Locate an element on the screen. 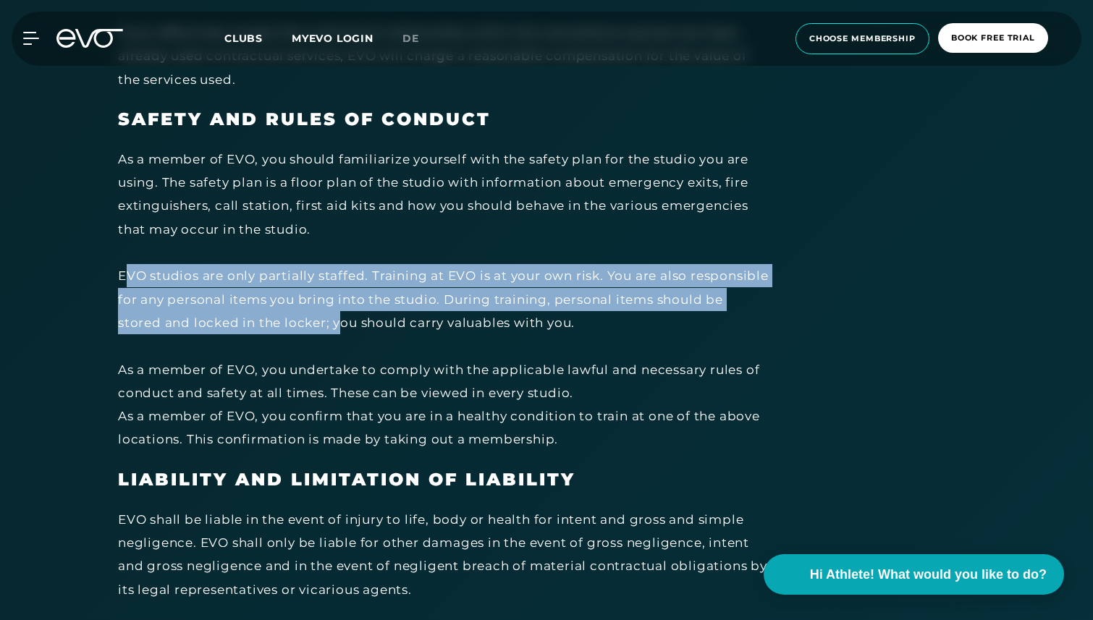  a: MYEVO LOGIN is located at coordinates (332, 38).